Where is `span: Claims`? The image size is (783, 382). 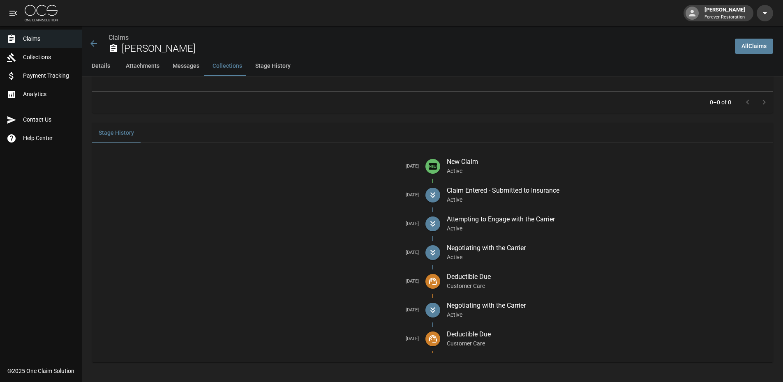 span: Claims is located at coordinates (49, 39).